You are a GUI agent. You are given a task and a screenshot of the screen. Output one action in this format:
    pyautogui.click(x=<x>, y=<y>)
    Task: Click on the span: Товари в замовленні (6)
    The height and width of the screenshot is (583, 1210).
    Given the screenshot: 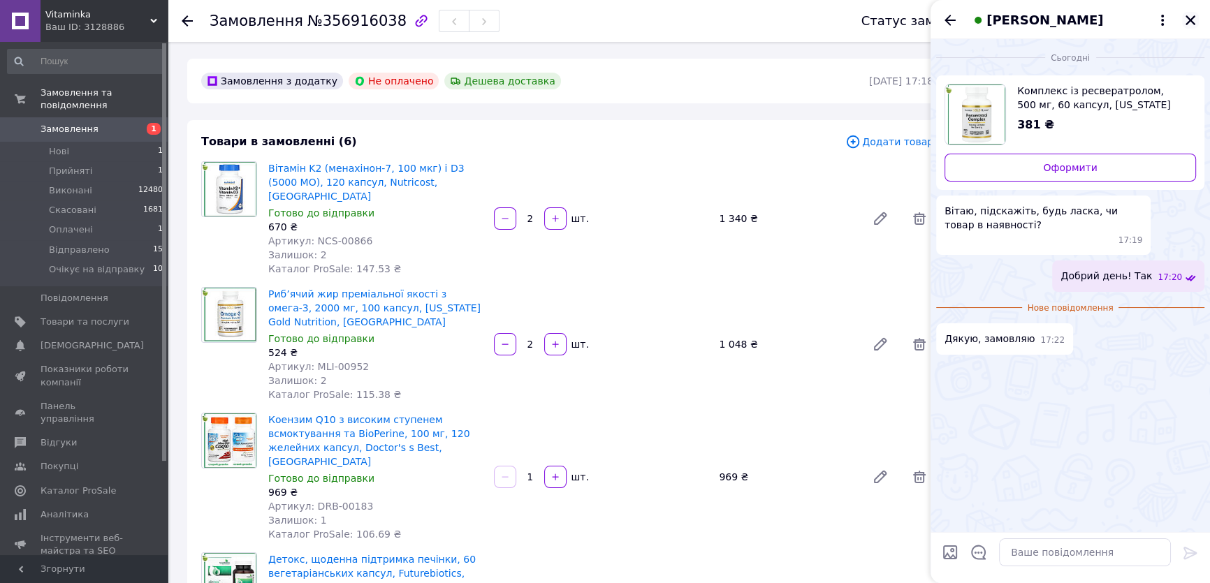 What is the action you would take?
    pyautogui.click(x=279, y=141)
    